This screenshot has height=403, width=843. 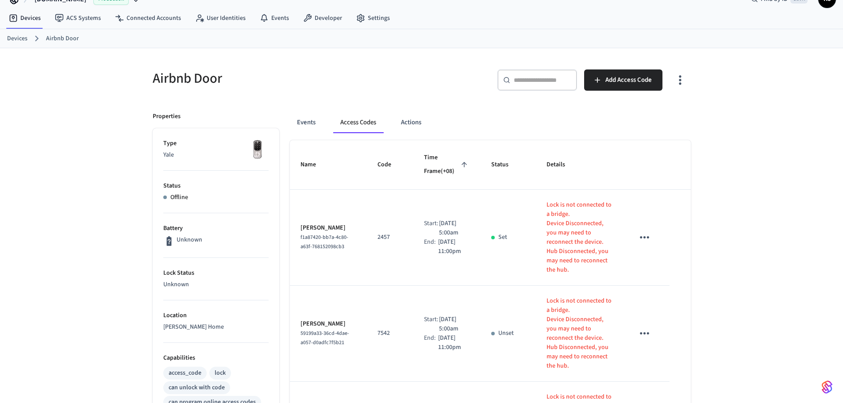 What do you see at coordinates (505, 165) in the screenshot?
I see `span: Status` at bounding box center [505, 165].